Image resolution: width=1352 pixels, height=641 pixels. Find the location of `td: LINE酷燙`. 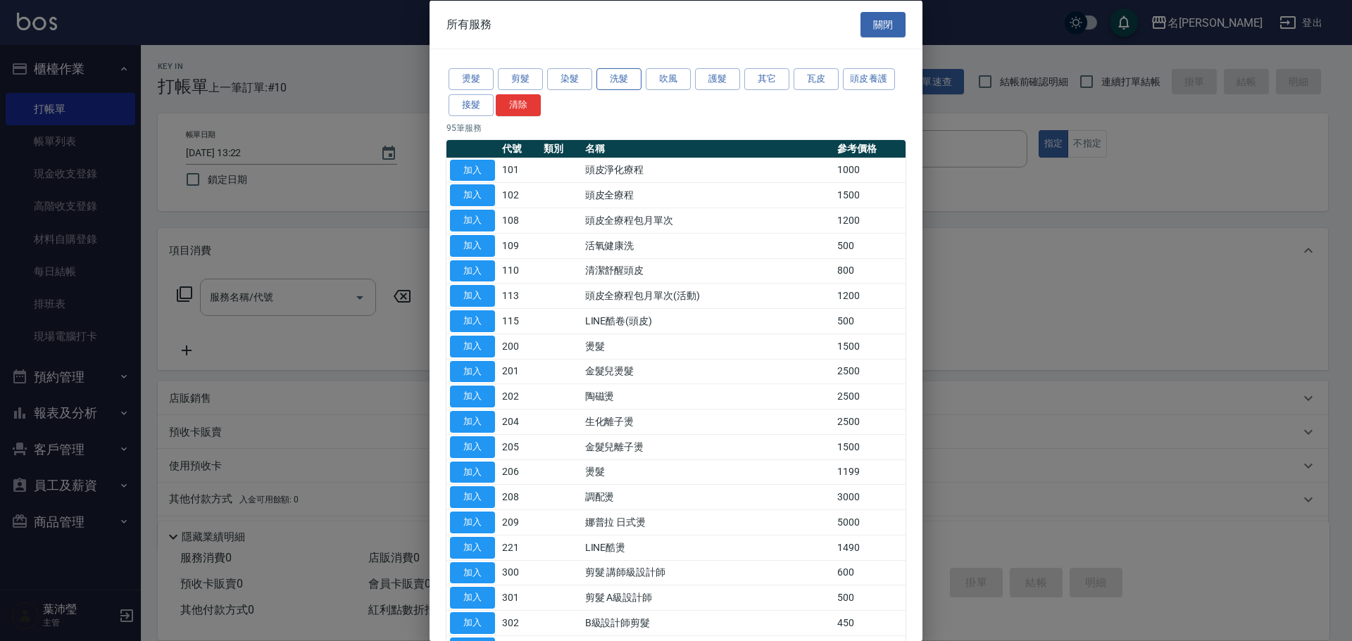

td: LINE酷燙 is located at coordinates (708, 548).